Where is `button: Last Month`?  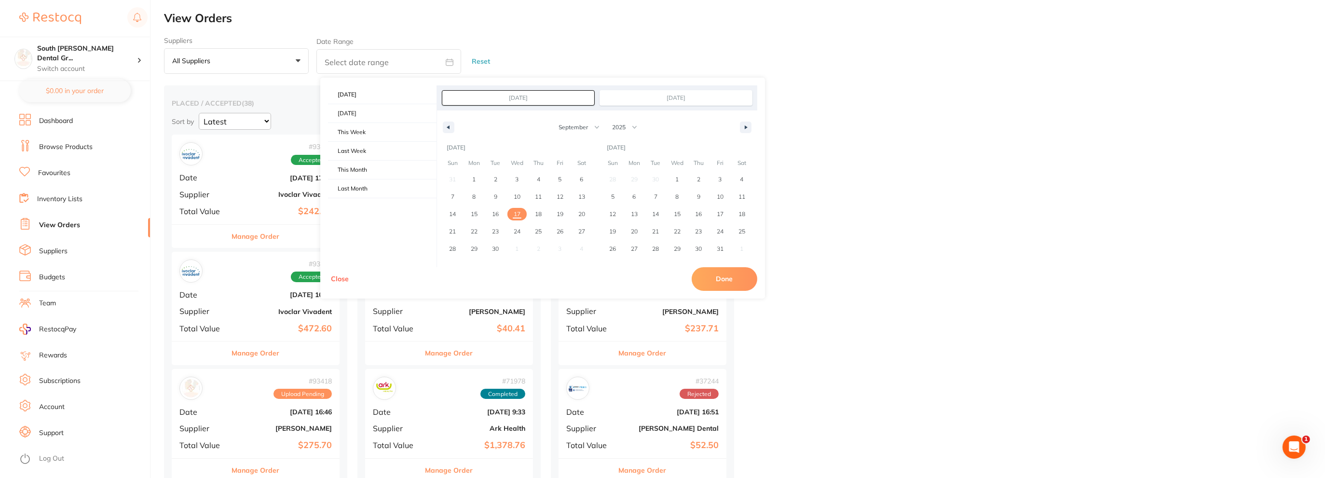
button: Last Month is located at coordinates (382, 189).